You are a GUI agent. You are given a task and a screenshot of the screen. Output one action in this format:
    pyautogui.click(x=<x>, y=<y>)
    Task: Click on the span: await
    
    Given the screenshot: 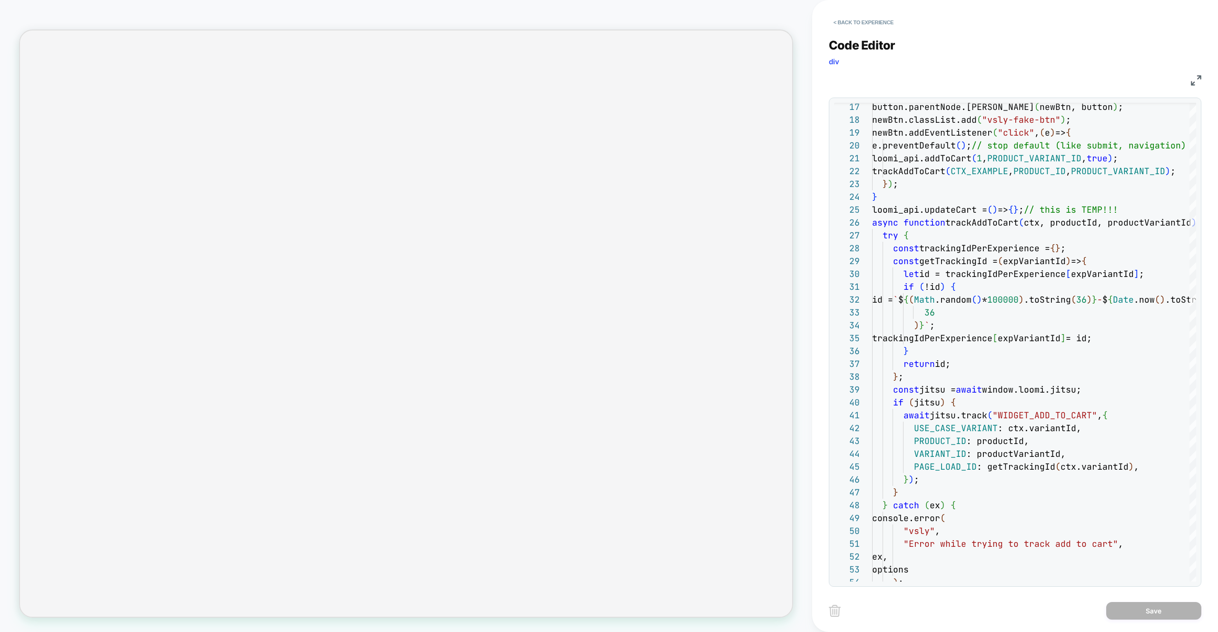 What is the action you would take?
    pyautogui.click(x=968, y=389)
    